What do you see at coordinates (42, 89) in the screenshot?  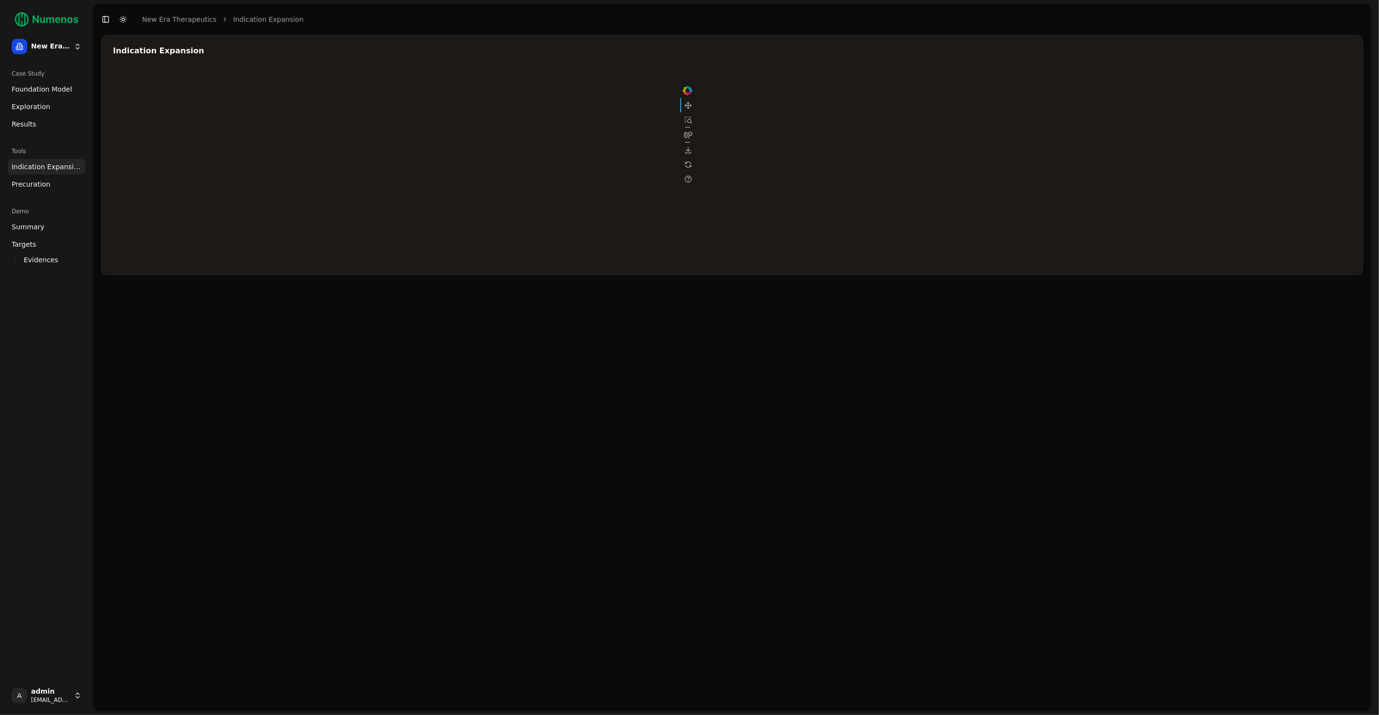 I see `span: Foundation Model` at bounding box center [42, 89].